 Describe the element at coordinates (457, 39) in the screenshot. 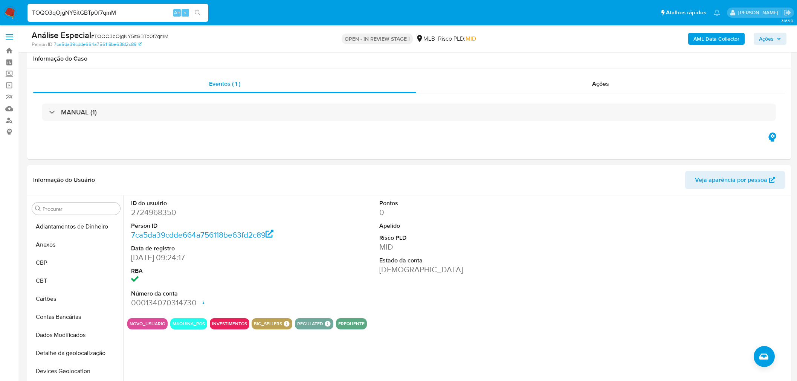

I see `span: Risco PLD:` at that location.